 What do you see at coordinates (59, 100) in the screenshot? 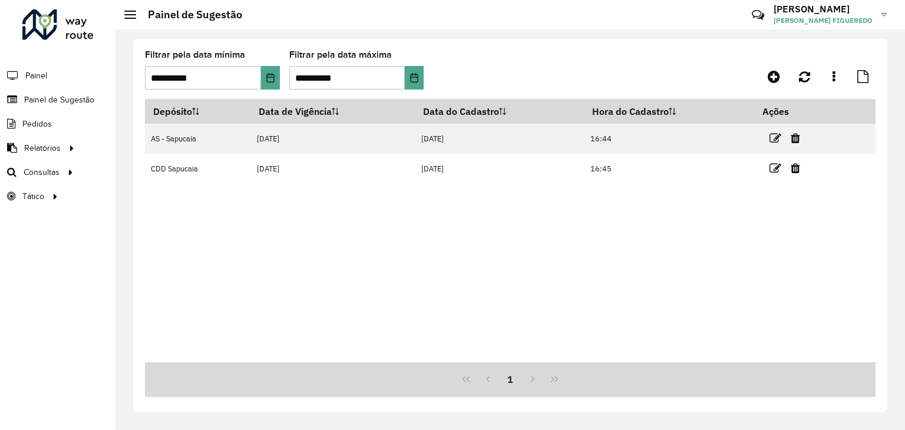
I see `span: Painel de Sugestão` at bounding box center [59, 100].